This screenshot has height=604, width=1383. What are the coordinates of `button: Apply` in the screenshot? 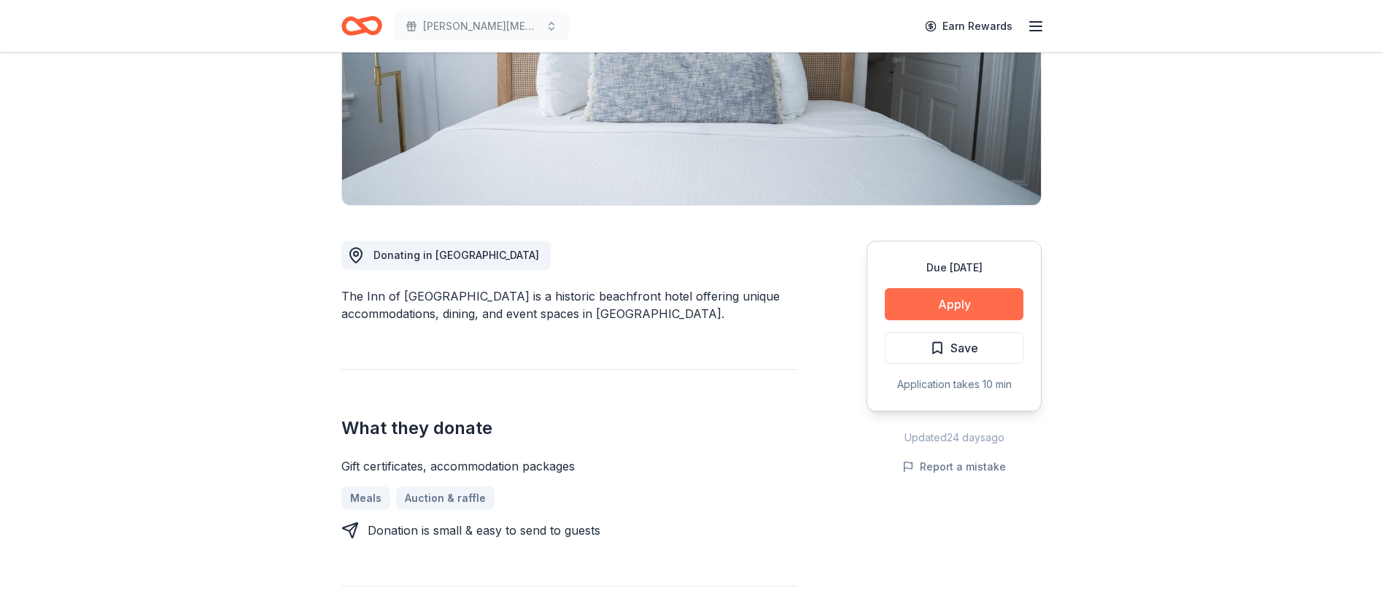 It's located at (954, 304).